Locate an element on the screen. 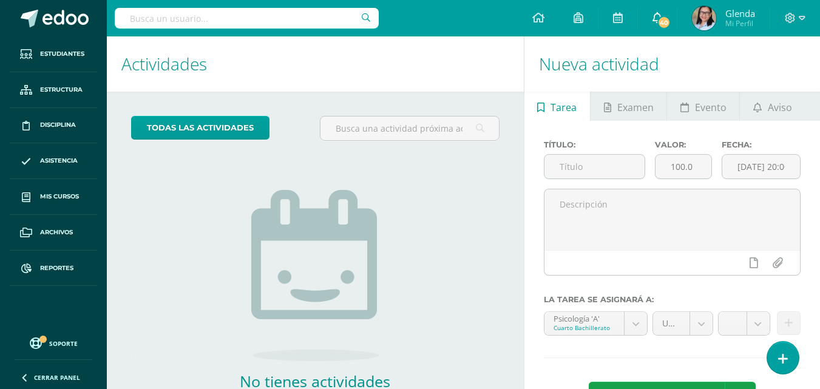 Image resolution: width=820 pixels, height=389 pixels. a: Examen is located at coordinates (628, 106).